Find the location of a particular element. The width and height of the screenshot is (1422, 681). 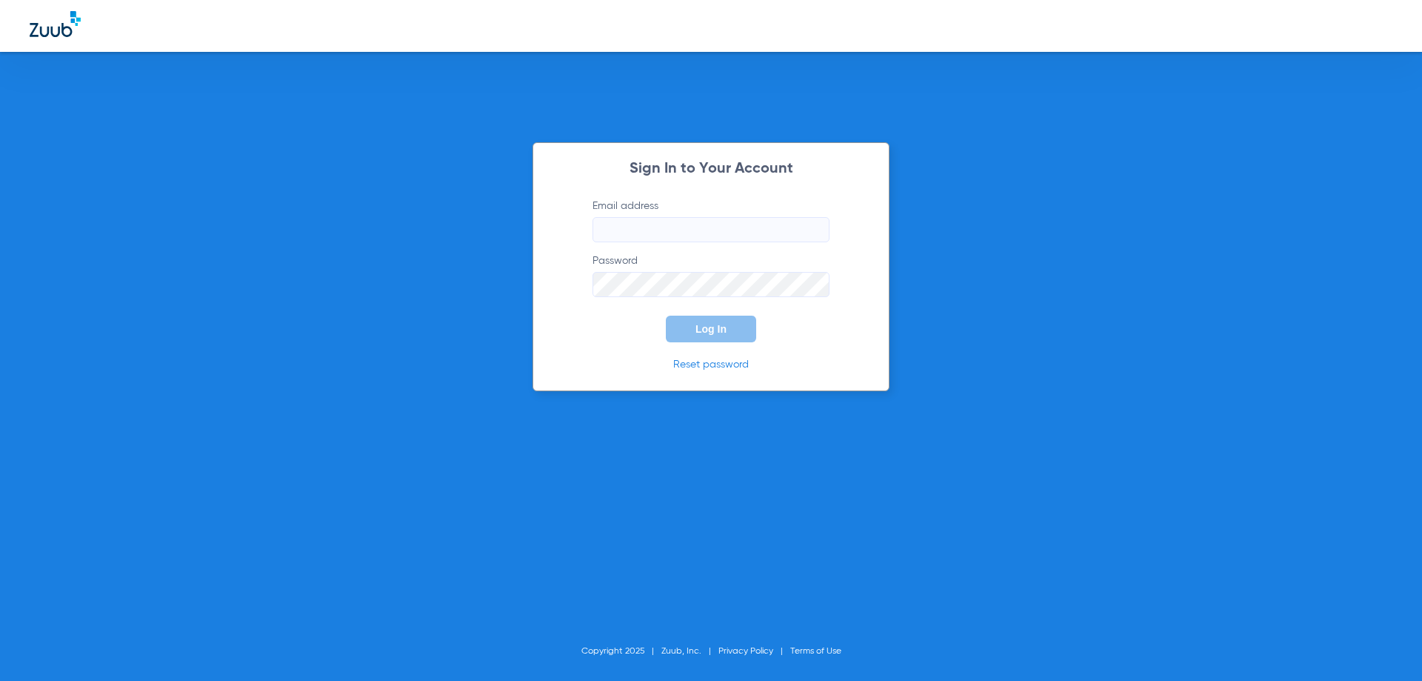

label: Email address is located at coordinates (711, 220).